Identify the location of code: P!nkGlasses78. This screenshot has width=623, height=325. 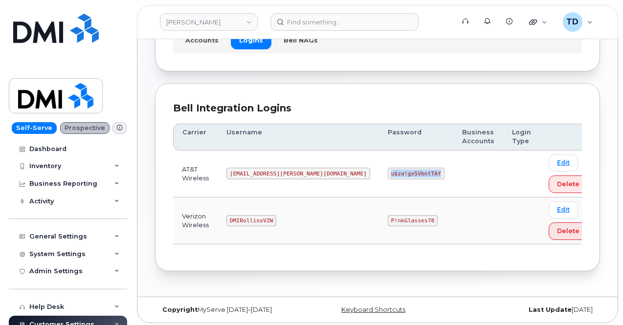
(413, 221).